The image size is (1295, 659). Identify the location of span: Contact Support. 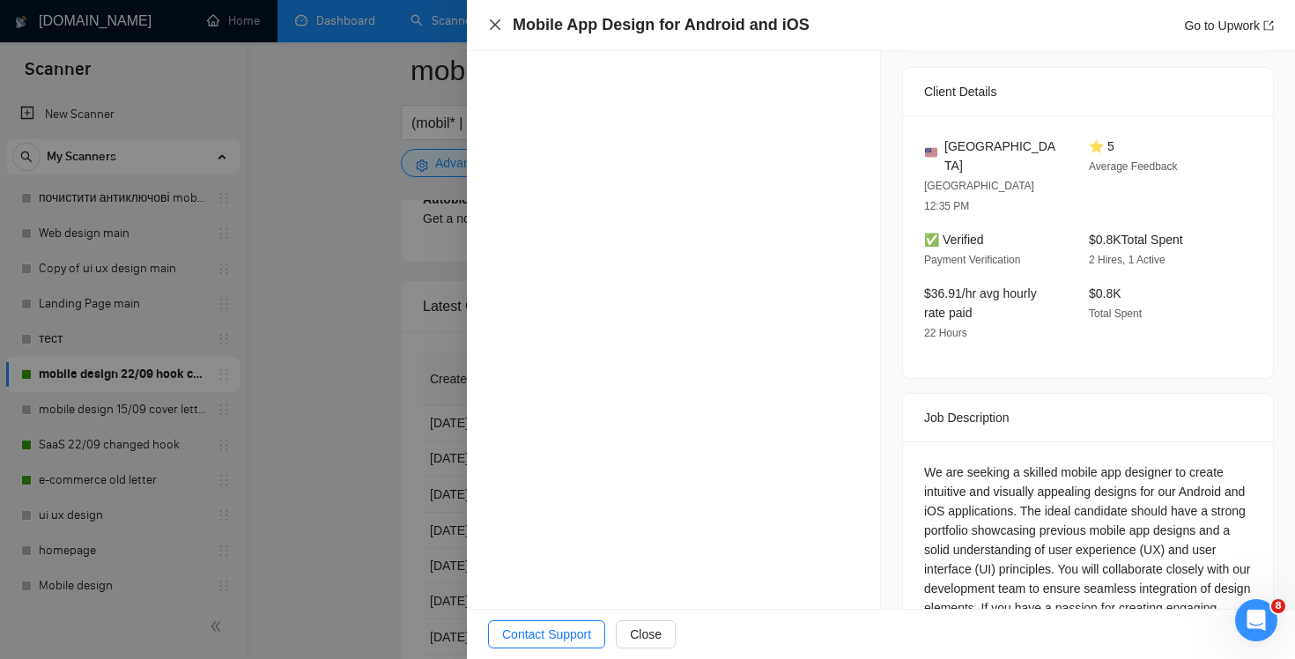
(546, 634).